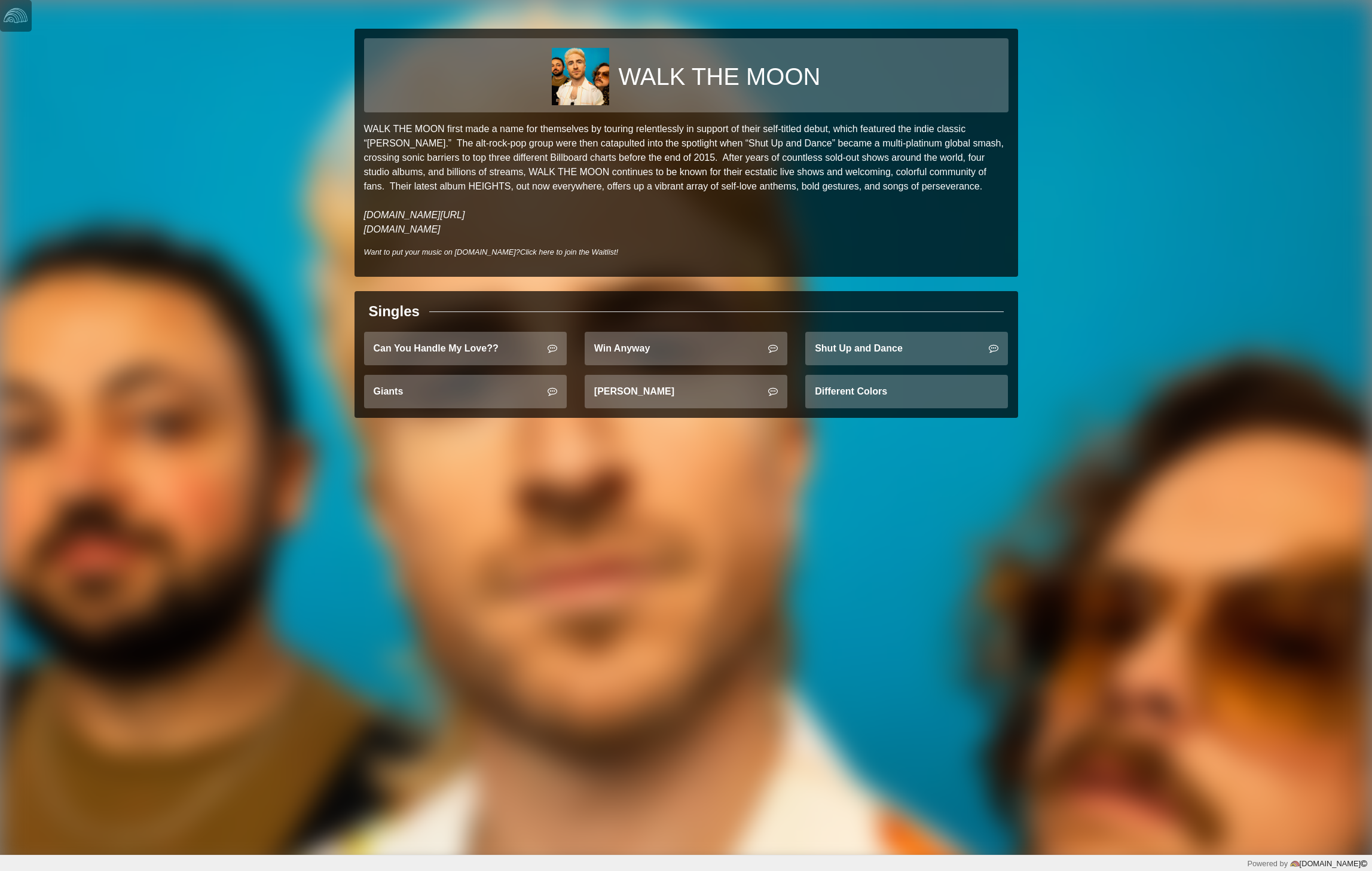  What do you see at coordinates (686, 349) in the screenshot?
I see `a: Win Anyway` at bounding box center [686, 349].